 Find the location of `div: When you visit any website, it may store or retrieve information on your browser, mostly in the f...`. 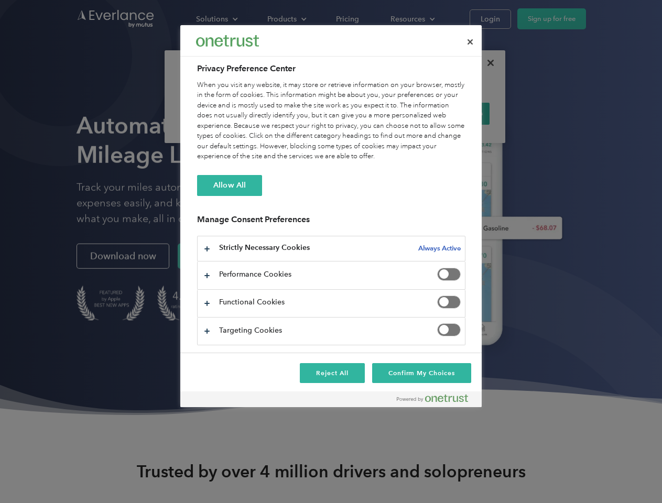

div: When you visit any website, it may store or retrieve information on your browser, mostly in the f... is located at coordinates (331, 121).